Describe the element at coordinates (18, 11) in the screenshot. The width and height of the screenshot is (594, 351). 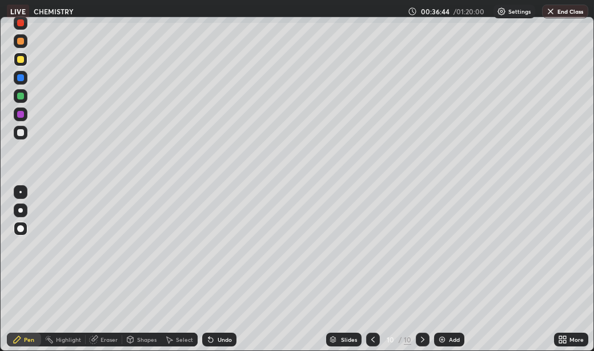
I see `p: LIVE` at that location.